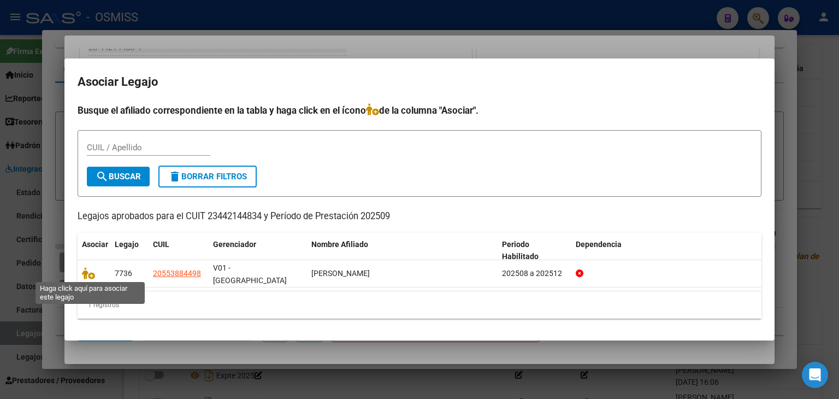  I want to click on div: Open Intercom Messenger, so click(815, 375).